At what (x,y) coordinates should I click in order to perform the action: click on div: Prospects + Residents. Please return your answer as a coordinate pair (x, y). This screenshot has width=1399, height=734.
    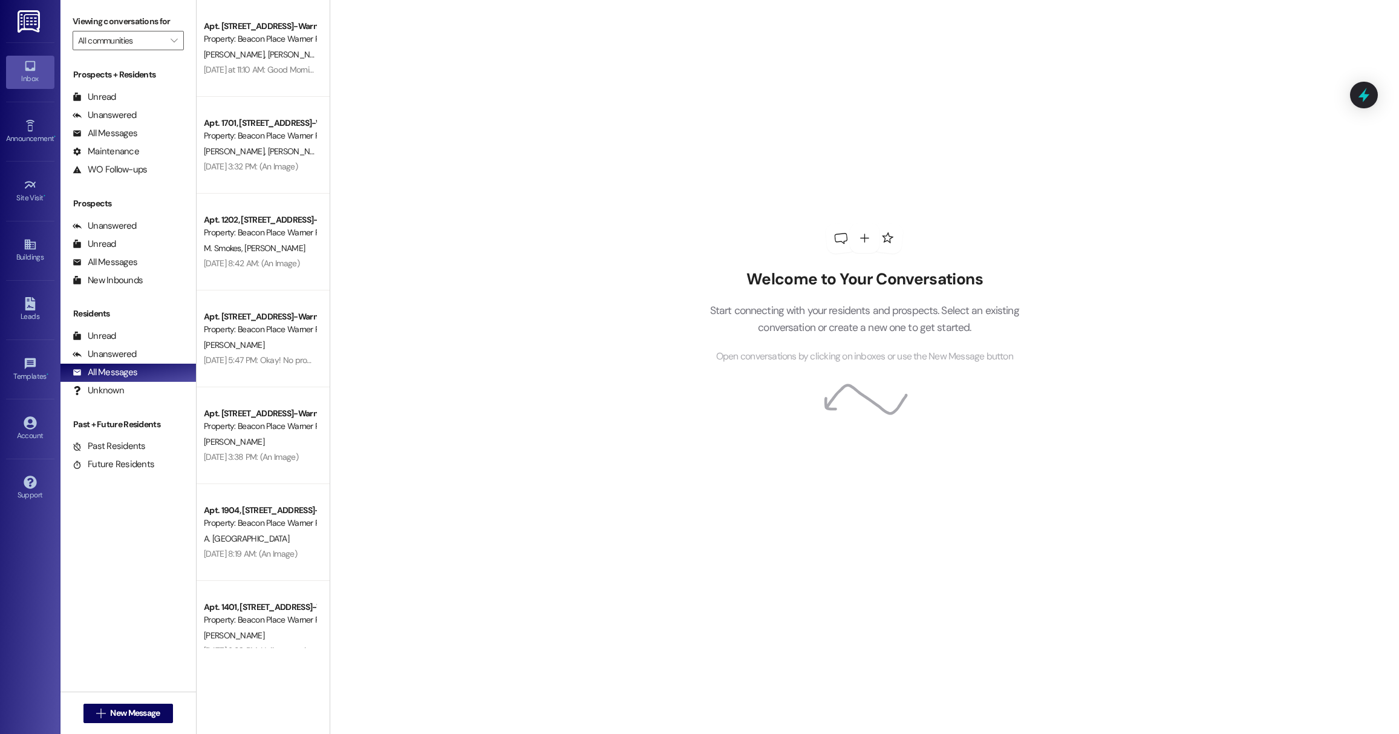
    Looking at the image, I should click on (128, 74).